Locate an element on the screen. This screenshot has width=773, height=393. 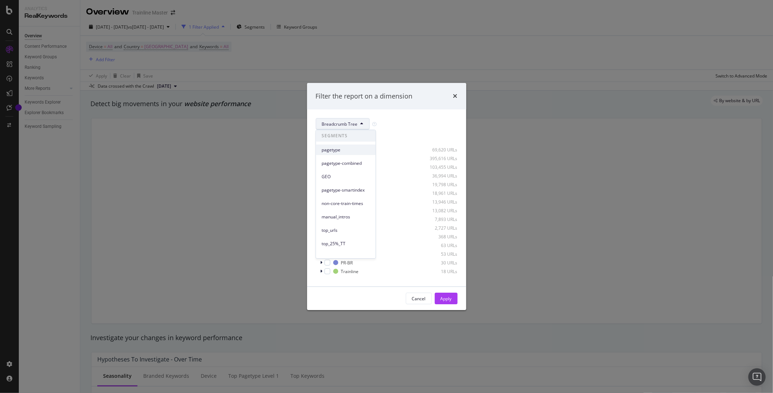
span: non-core-train-times is located at coordinates (346, 203).